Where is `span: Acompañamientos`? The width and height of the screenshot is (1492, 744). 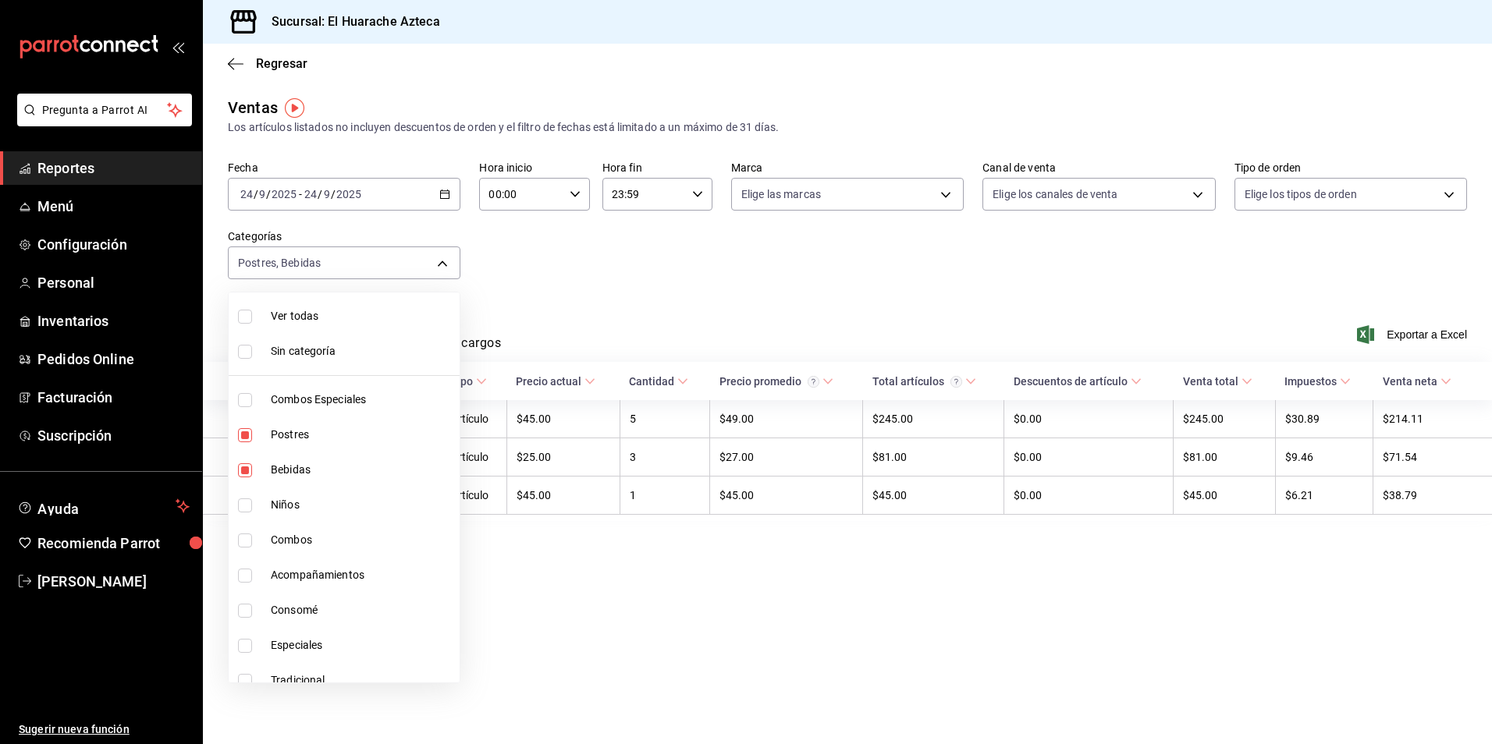 span: Acompañamientos is located at coordinates (362, 575).